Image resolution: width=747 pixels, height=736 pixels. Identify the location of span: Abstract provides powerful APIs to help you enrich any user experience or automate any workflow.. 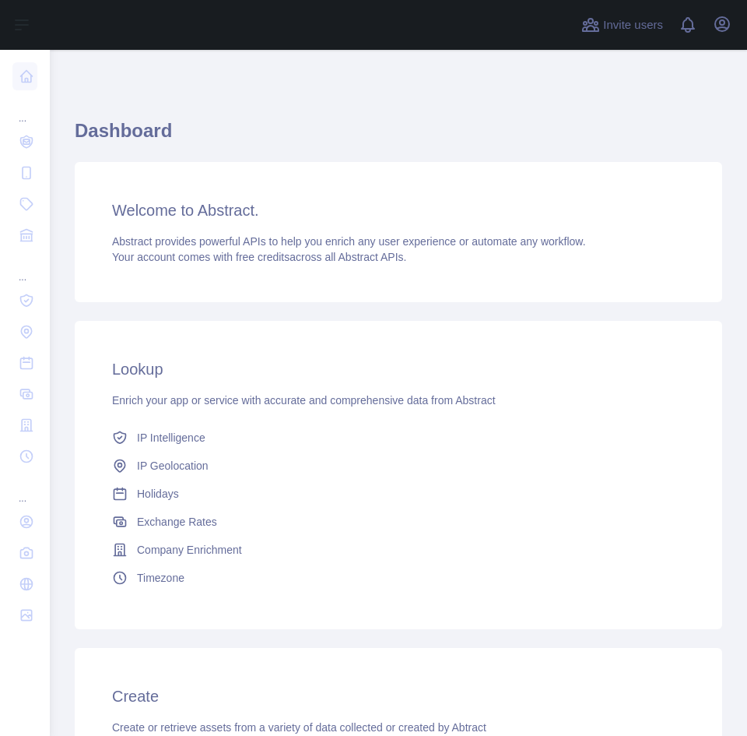
(349, 241).